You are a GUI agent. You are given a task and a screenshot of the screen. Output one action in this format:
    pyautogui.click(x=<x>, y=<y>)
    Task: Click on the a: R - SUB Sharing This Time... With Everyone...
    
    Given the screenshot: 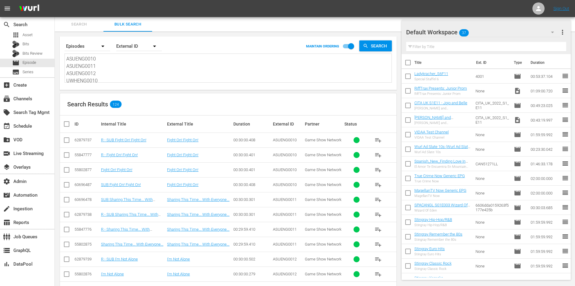 What is the action you would take?
    pyautogui.click(x=131, y=217)
    